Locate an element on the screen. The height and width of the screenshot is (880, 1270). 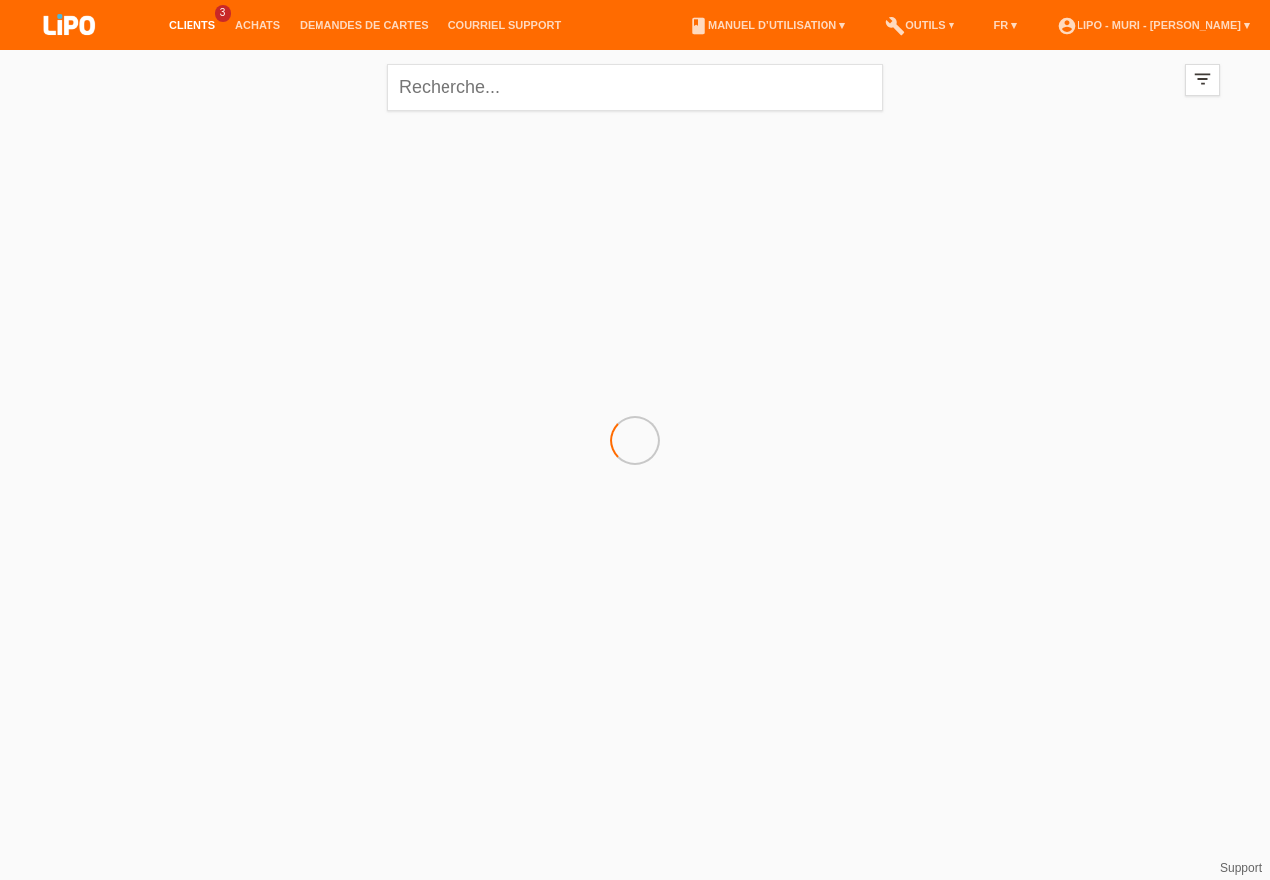
input: Recherche... is located at coordinates (635, 87).